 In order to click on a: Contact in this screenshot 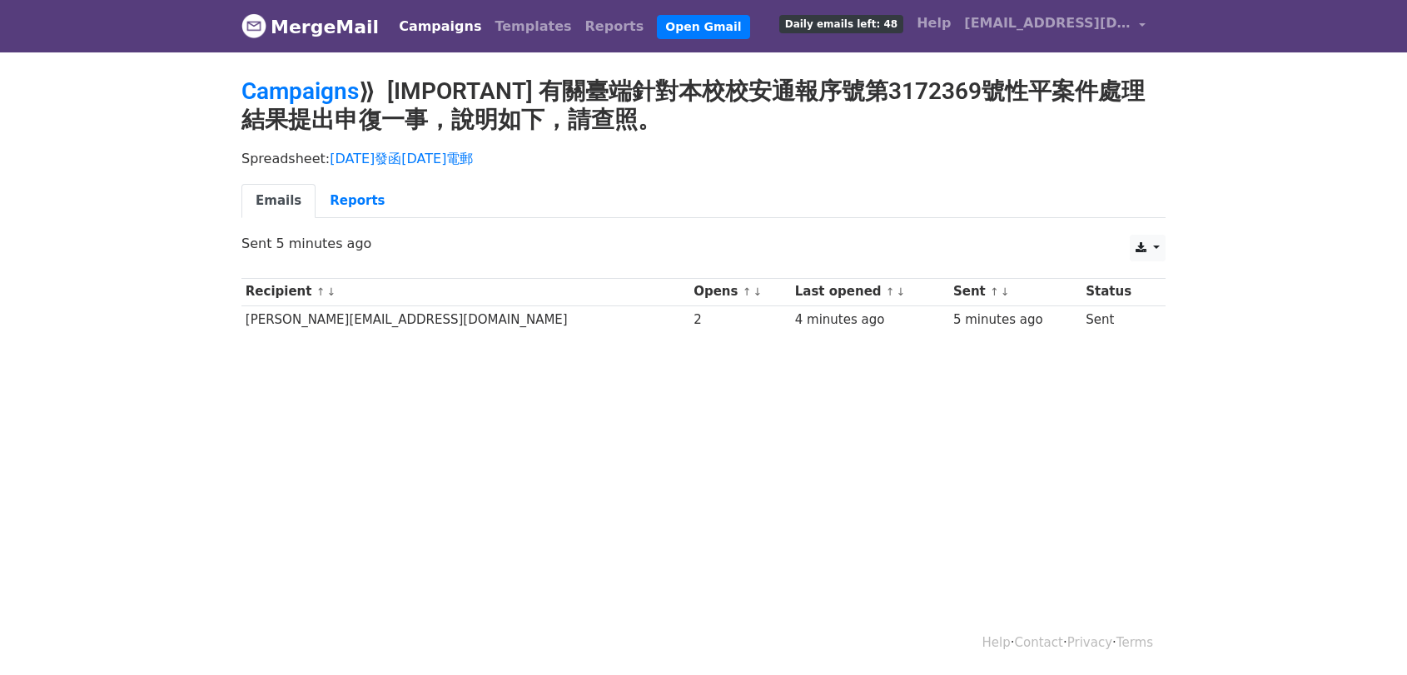, I will do `click(1039, 643)`.